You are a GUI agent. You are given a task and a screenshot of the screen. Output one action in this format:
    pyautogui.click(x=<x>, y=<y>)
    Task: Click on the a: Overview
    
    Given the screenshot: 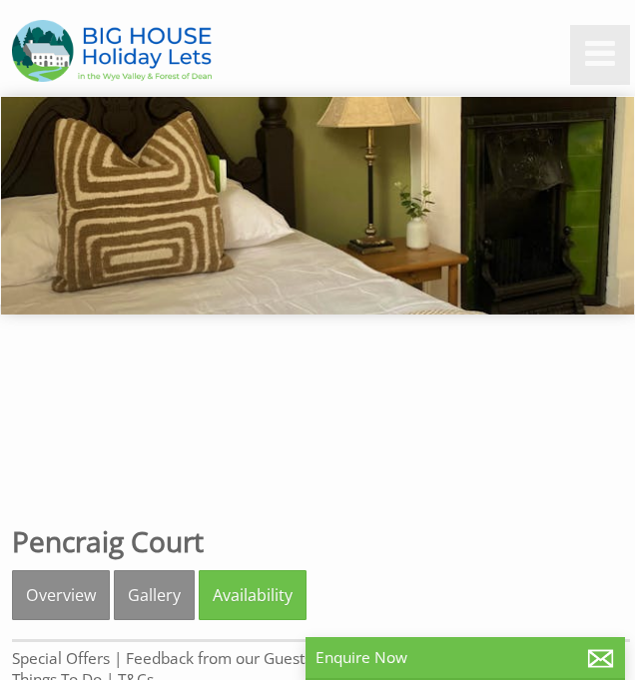 What is the action you would take?
    pyautogui.click(x=61, y=595)
    